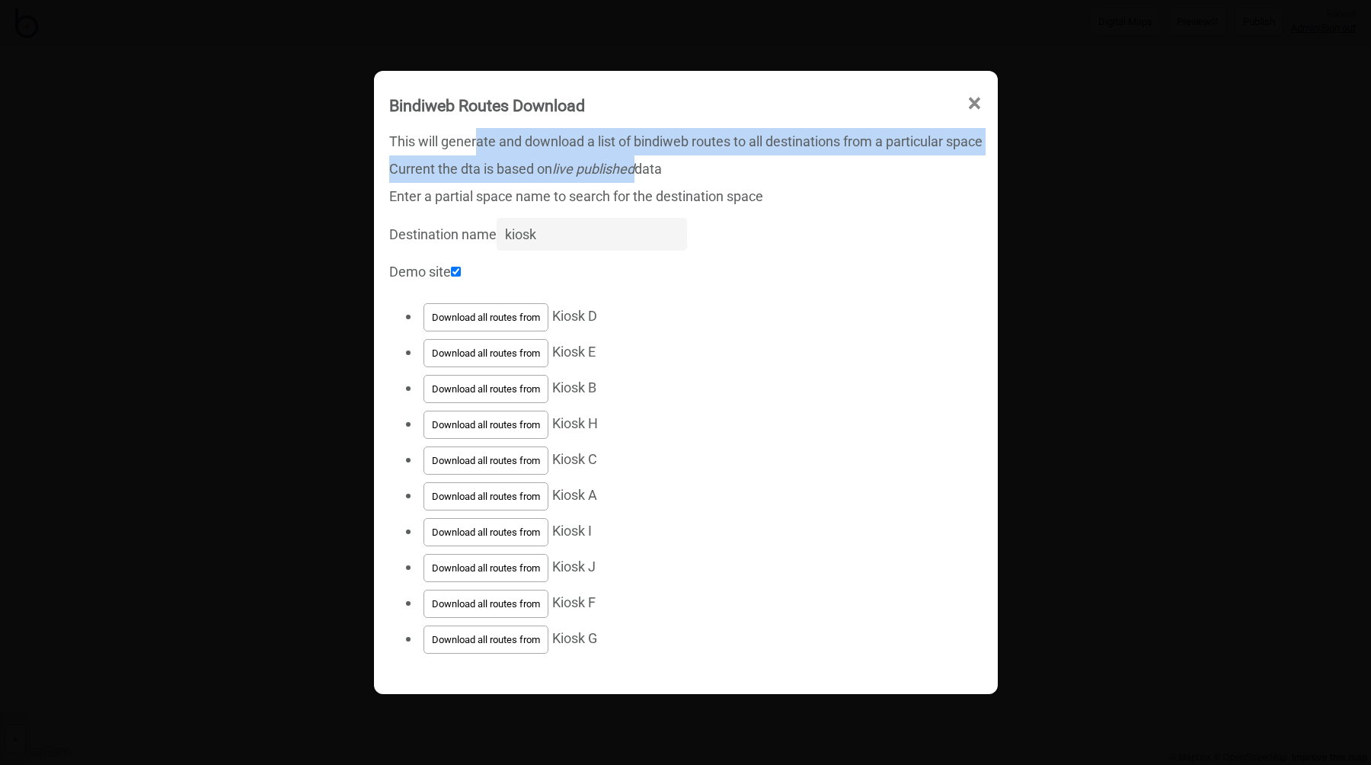 The height and width of the screenshot is (765, 1371). Describe the element at coordinates (487, 105) in the screenshot. I see `div: Bindiweb Routes Download` at that location.